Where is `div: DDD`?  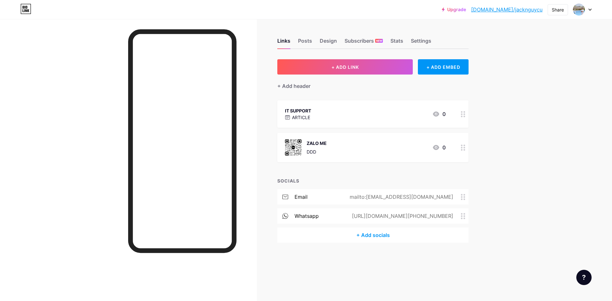
div: DDD is located at coordinates (316, 152).